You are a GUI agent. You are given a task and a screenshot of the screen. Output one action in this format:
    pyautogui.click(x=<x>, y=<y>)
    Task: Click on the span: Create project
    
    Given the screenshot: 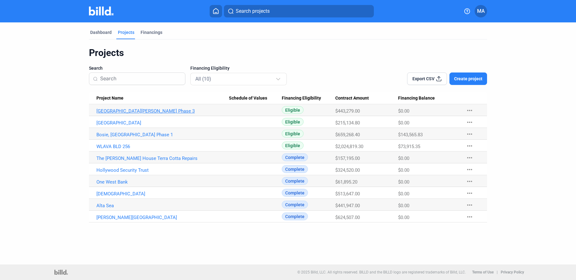 What is the action you would take?
    pyautogui.click(x=468, y=79)
    